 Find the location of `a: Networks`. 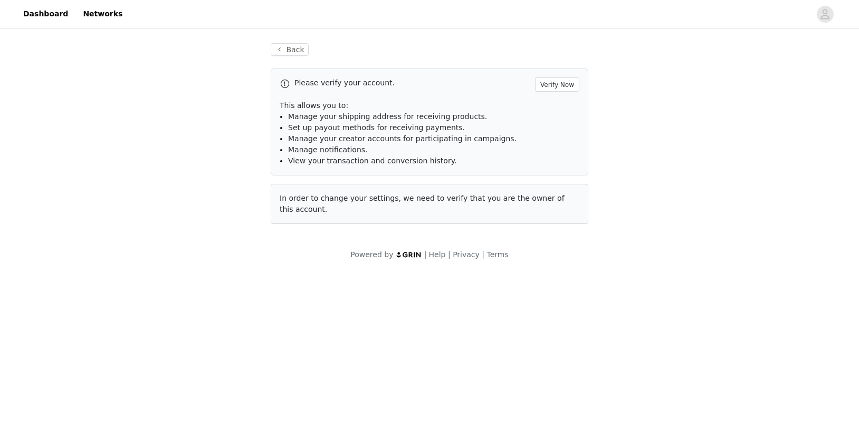

a: Networks is located at coordinates (102, 14).